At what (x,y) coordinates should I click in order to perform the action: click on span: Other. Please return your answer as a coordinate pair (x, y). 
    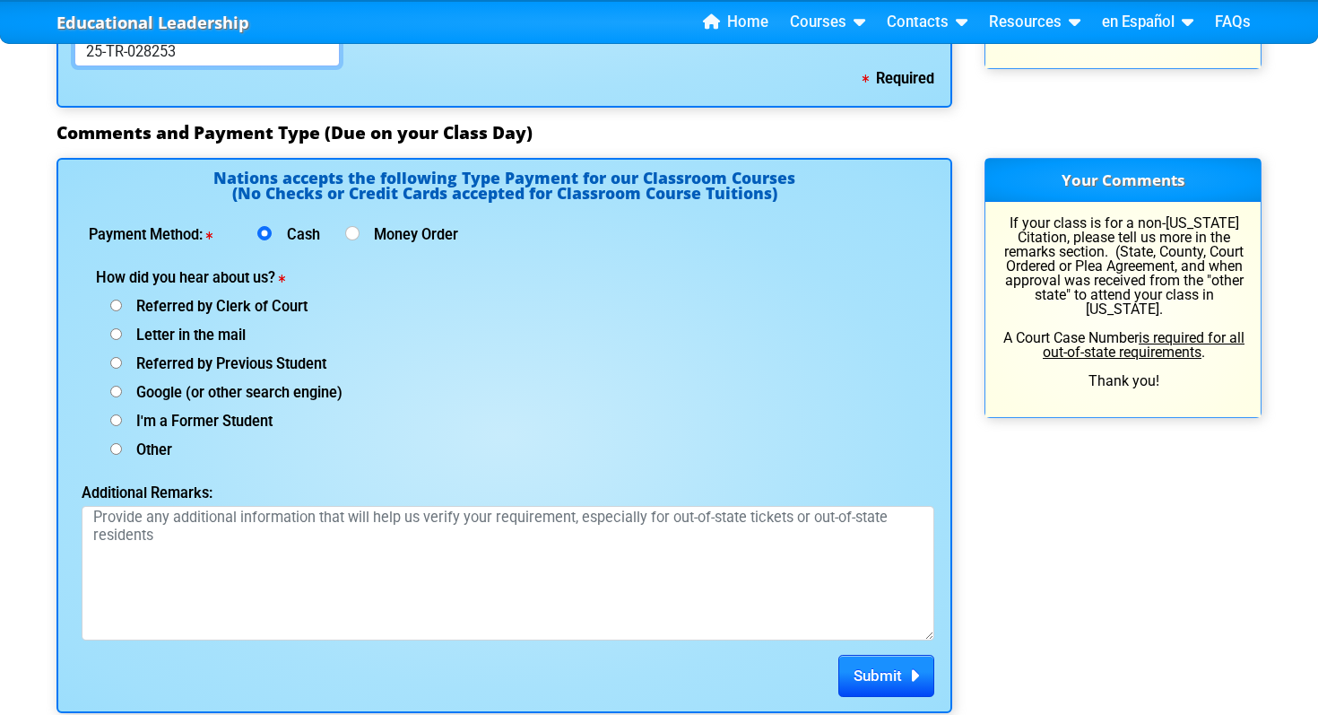
    Looking at the image, I should click on (147, 449).